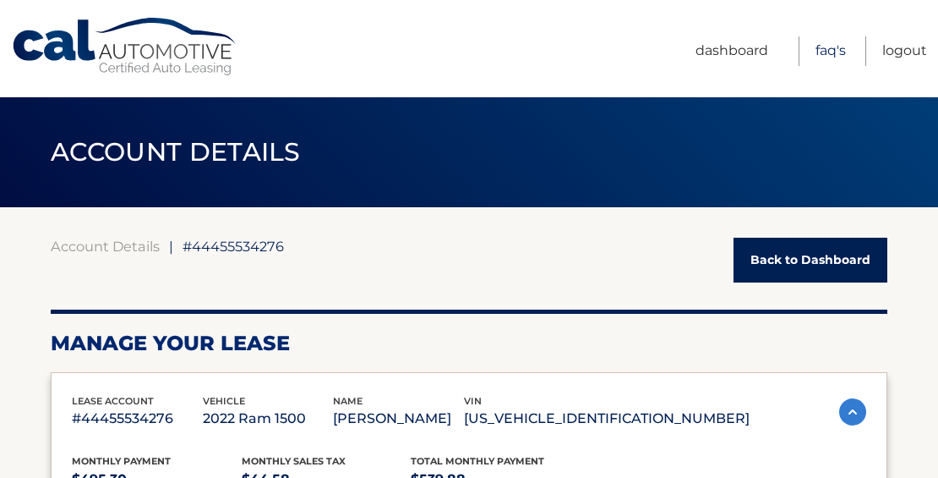  I want to click on p: #44455534276, so click(137, 419).